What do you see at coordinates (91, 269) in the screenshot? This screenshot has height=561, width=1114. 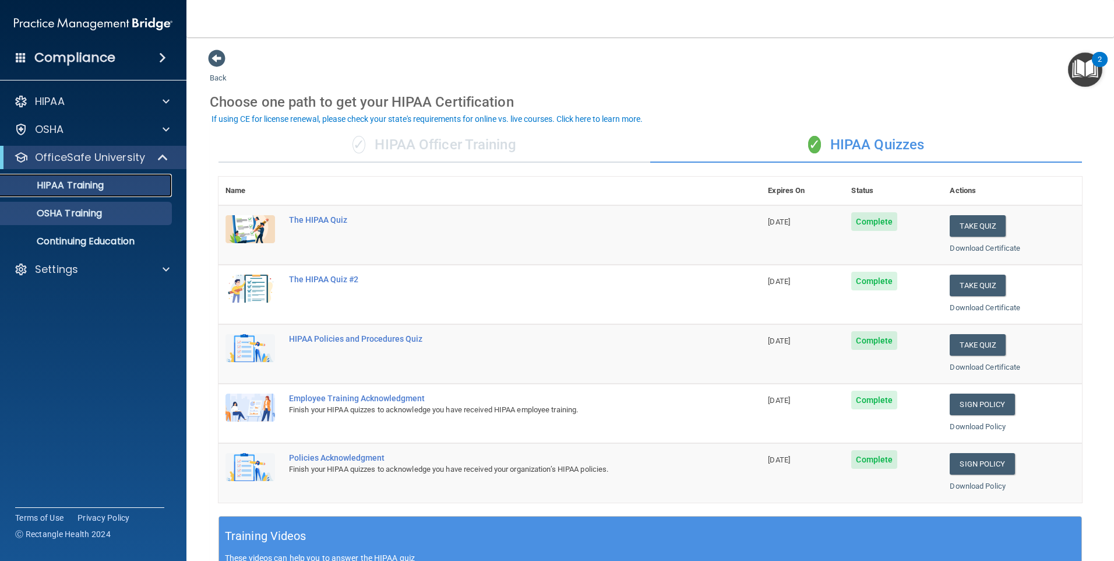 I see `a: Settings` at bounding box center [91, 269].